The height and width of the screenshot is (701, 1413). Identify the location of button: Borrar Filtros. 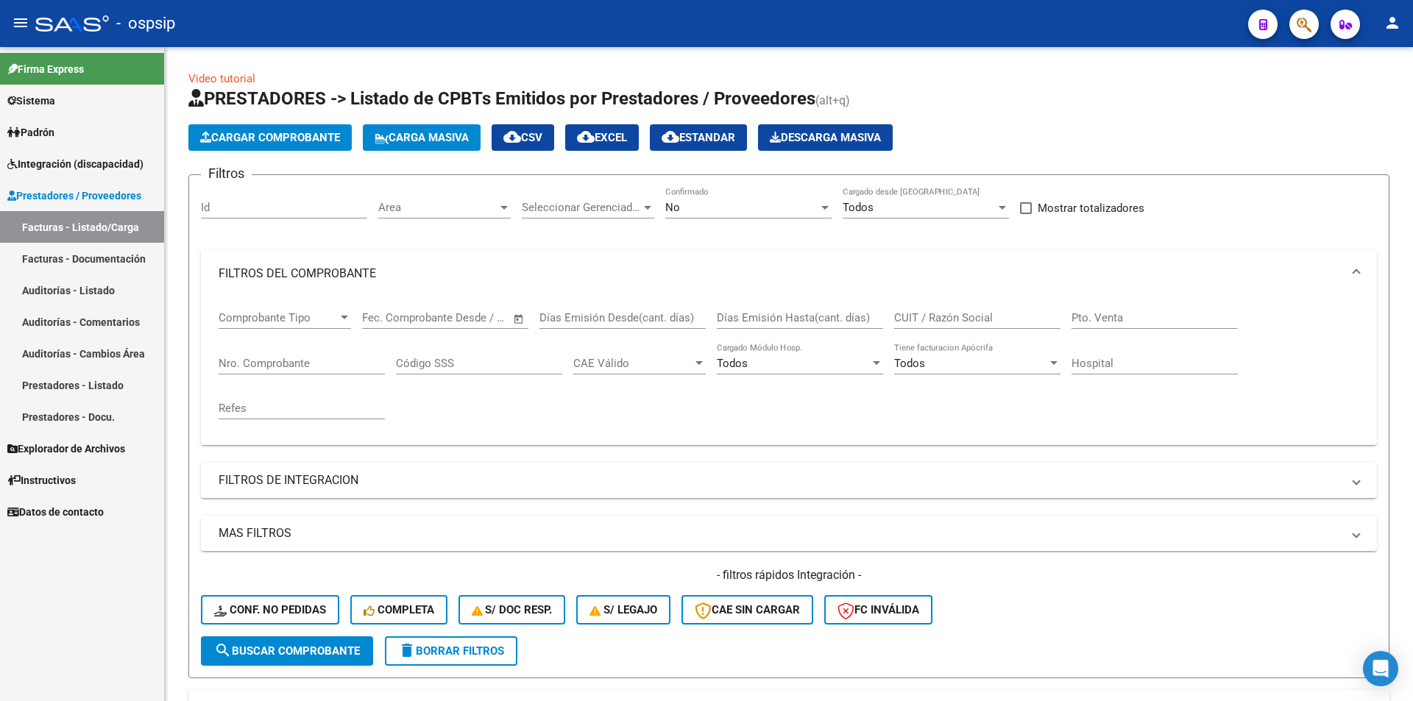
(451, 651).